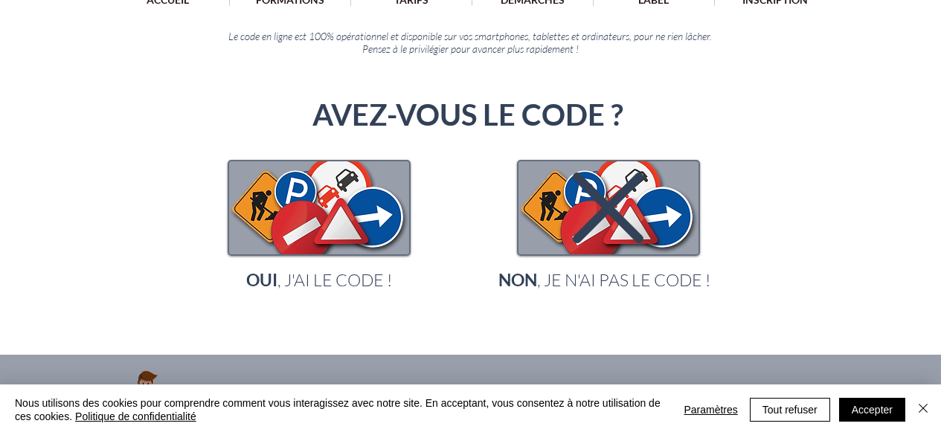 This screenshot has width=941, height=435. Describe the element at coordinates (790, 410) in the screenshot. I see `button: Tout refuser` at that location.